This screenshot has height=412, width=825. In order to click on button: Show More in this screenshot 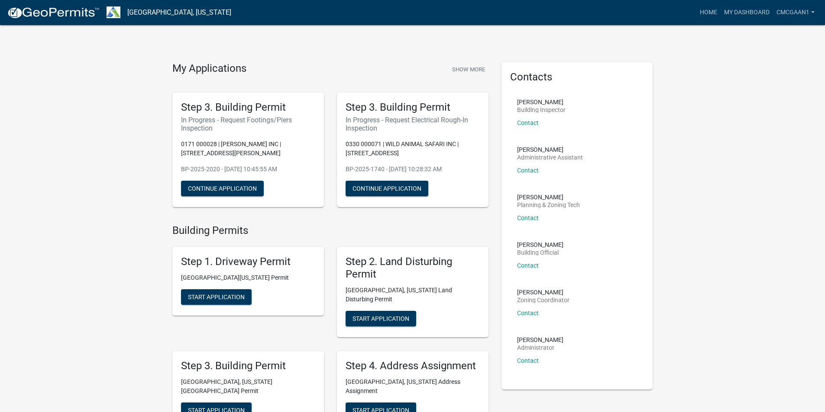, I will do `click(468, 69)`.